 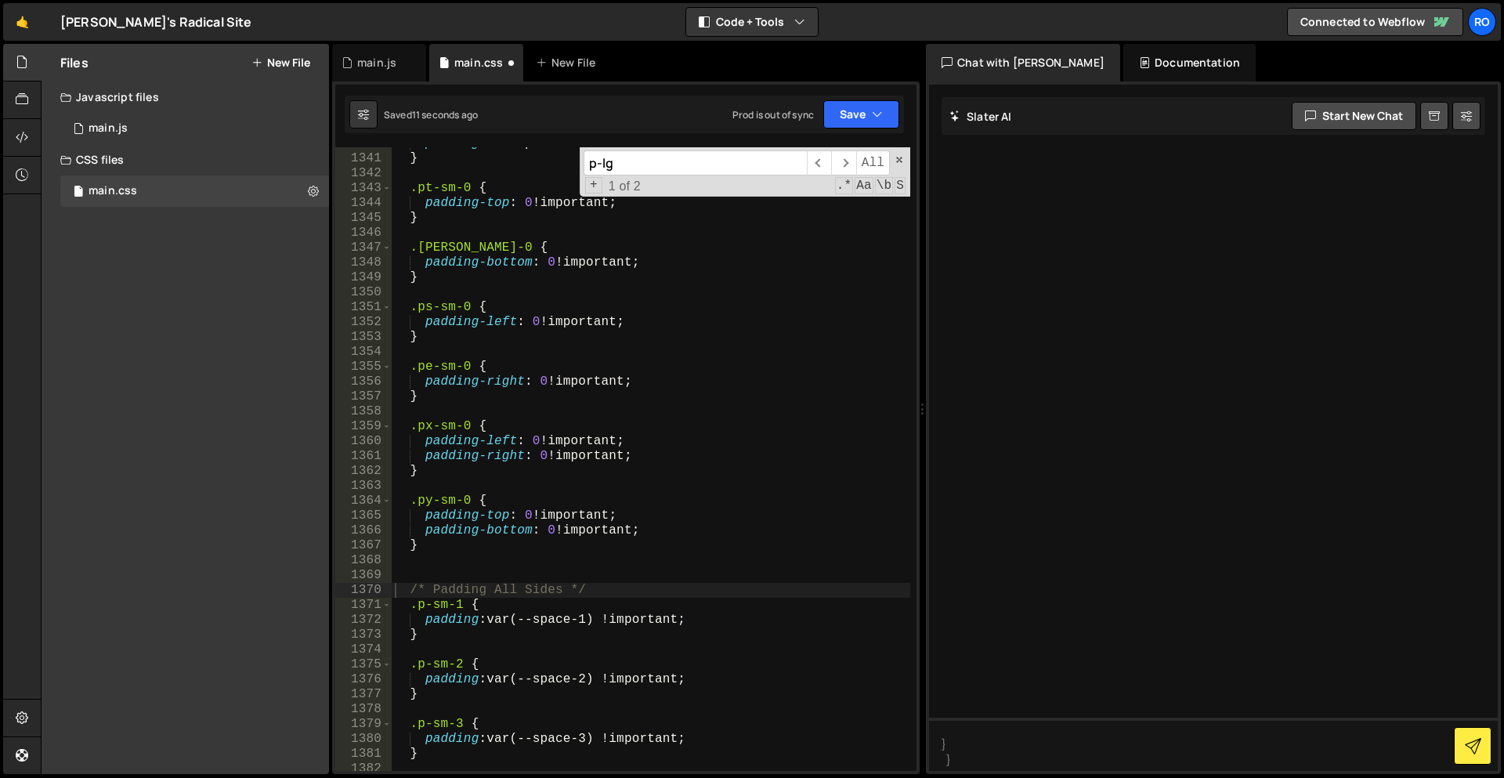 I want to click on div: 1349, so click(x=363, y=277).